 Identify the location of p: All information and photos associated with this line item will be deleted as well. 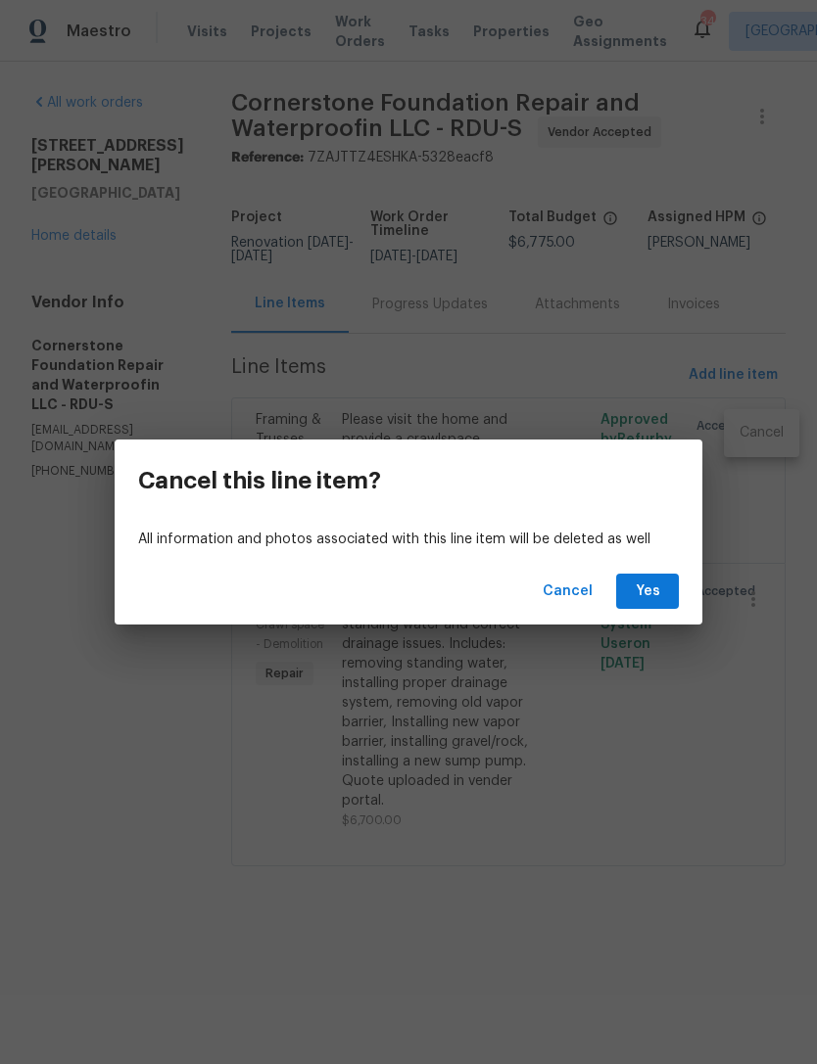
(408, 539).